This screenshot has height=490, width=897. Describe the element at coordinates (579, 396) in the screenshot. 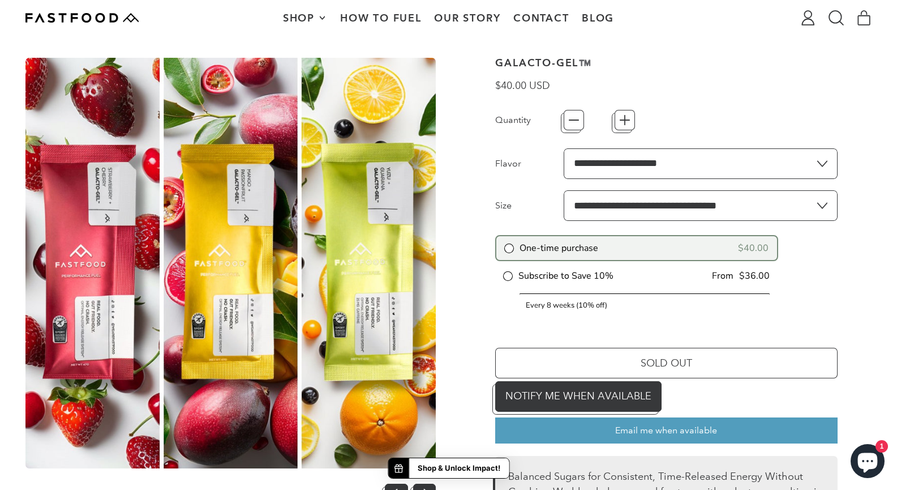

I see `a: Notify Me When Available` at that location.